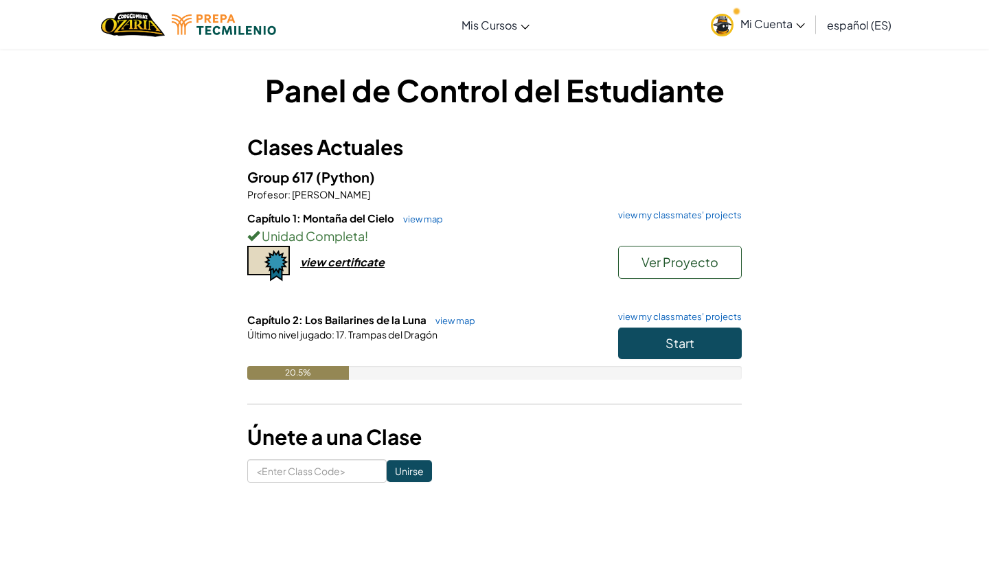 This screenshot has width=989, height=563. What do you see at coordinates (680, 343) in the screenshot?
I see `span: Start` at bounding box center [680, 343].